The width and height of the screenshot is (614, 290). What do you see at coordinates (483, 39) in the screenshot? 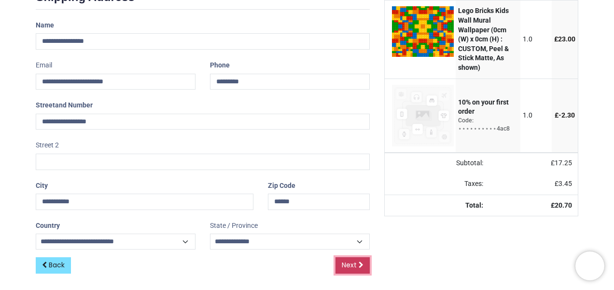
I see `strong: Lego Bricks Kids Wall Mural Wallpaper (0cm (W) x 0cm (H) : CUSTOM, Peel & Stick Matte, As shown)` at bounding box center [483, 39].